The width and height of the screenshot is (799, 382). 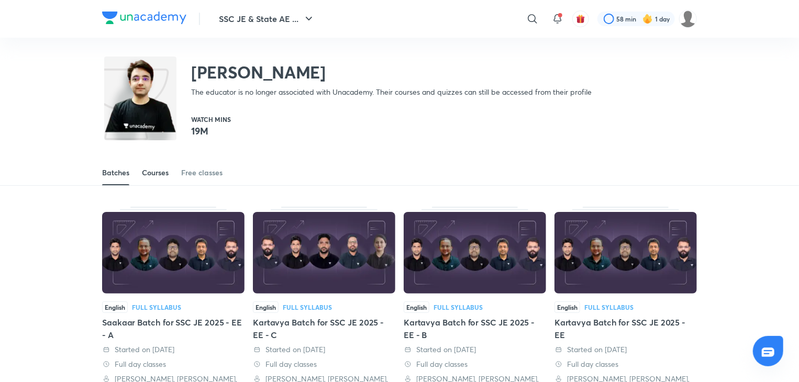 I want to click on button: avatar, so click(x=581, y=19).